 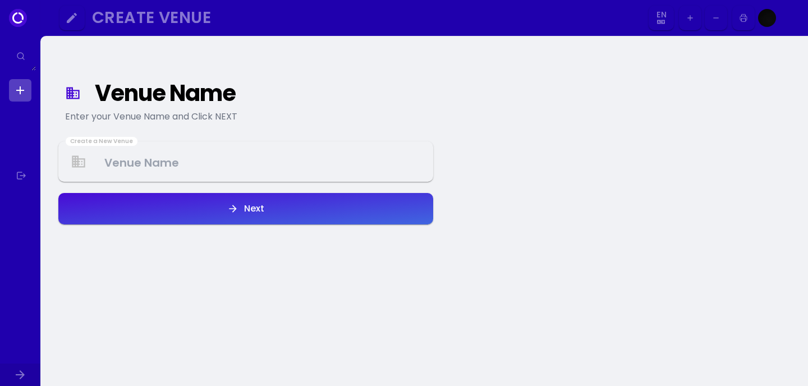 I want to click on div: Next, so click(x=251, y=209).